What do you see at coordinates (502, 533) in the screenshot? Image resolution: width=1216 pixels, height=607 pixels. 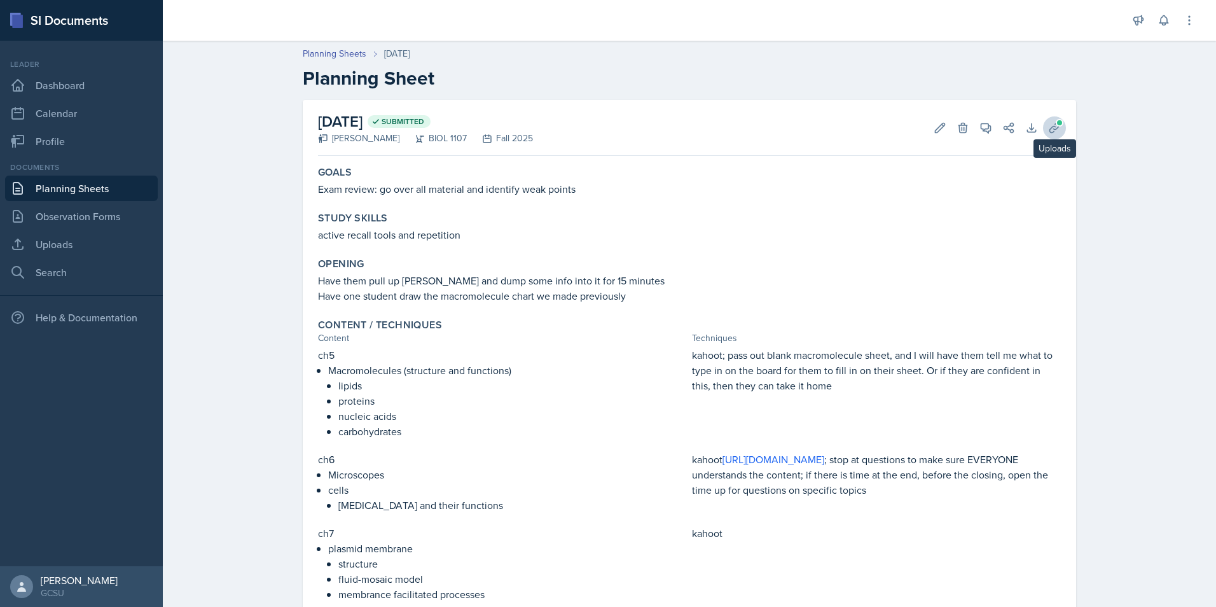 I see `p: ch7` at bounding box center [502, 533].